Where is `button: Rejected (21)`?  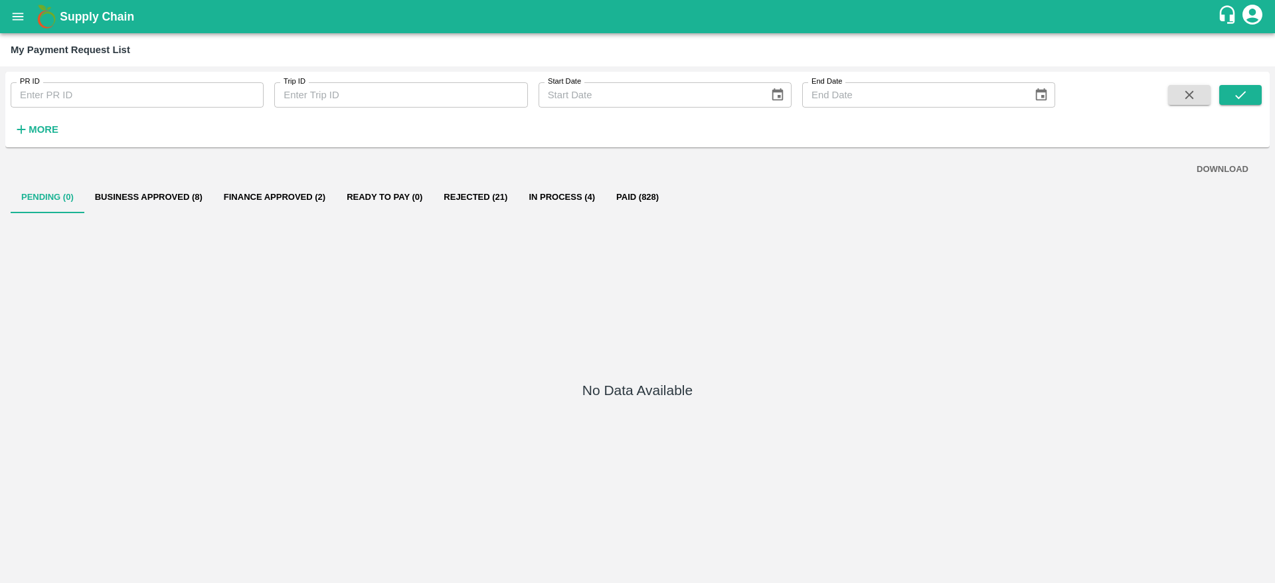 button: Rejected (21) is located at coordinates (476, 197).